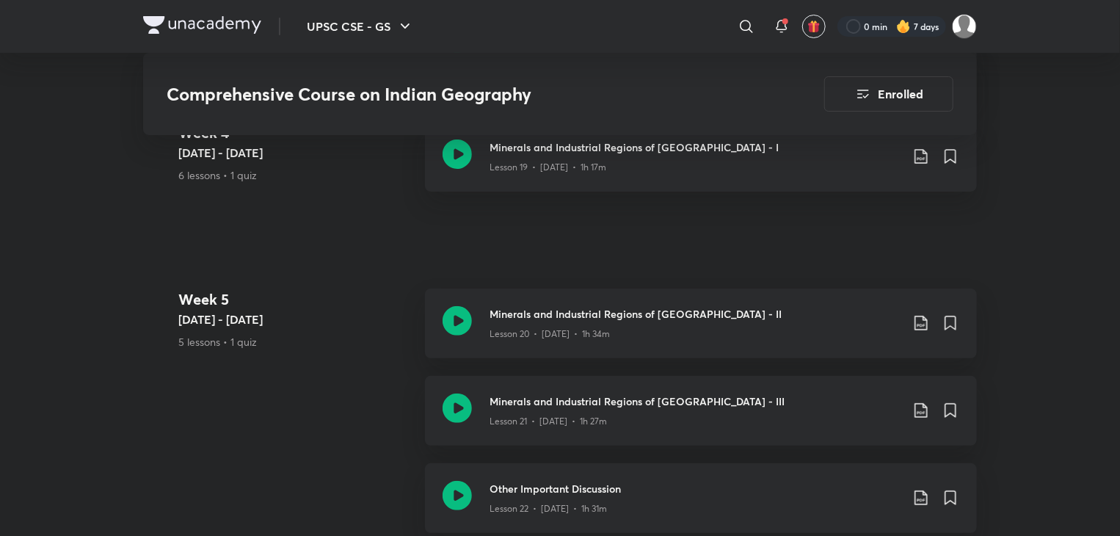  I want to click on img: avatar, so click(814, 26).